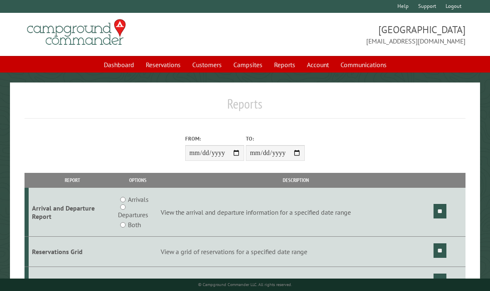  Describe the element at coordinates (119, 65) in the screenshot. I see `a: Dashboard` at that location.